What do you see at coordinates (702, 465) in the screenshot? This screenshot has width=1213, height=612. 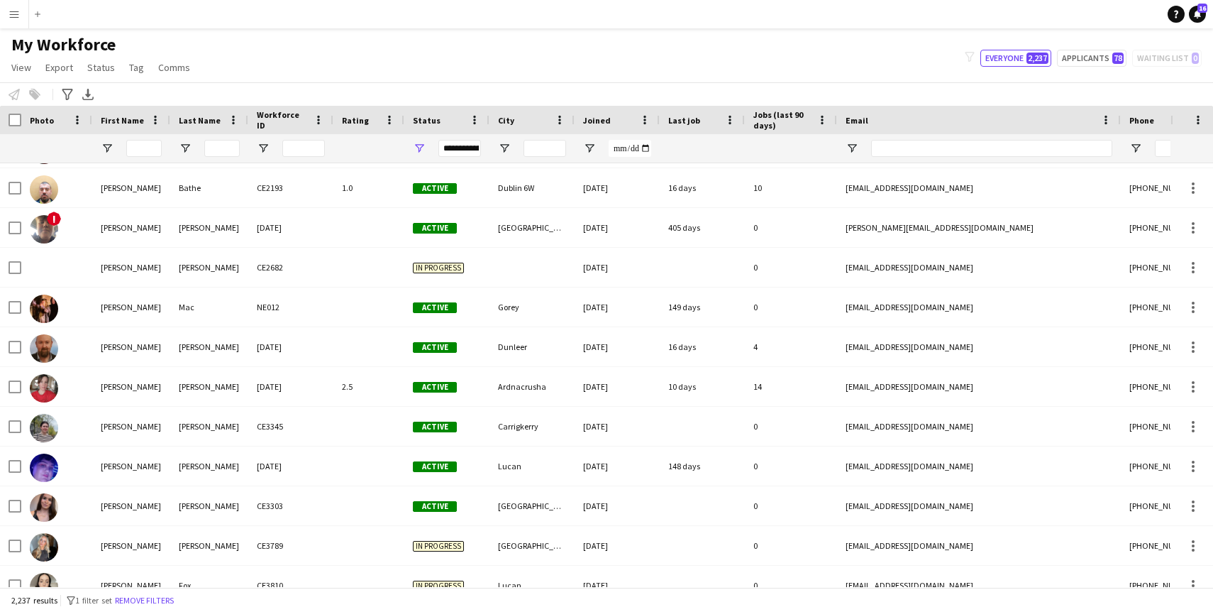 I see `div: 148 days` at bounding box center [702, 465].